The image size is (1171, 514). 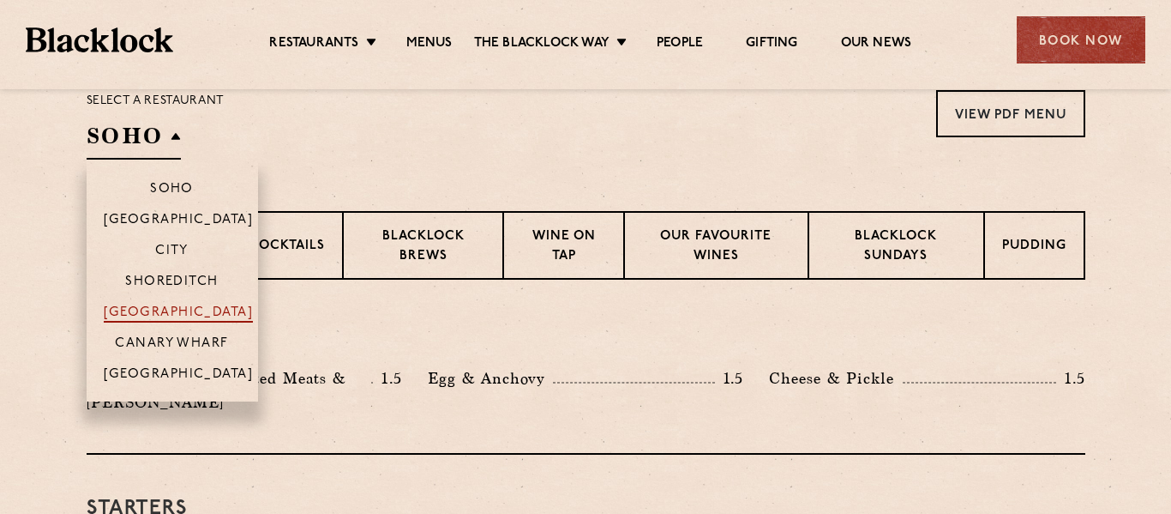 I want to click on a: Gifting, so click(x=772, y=45).